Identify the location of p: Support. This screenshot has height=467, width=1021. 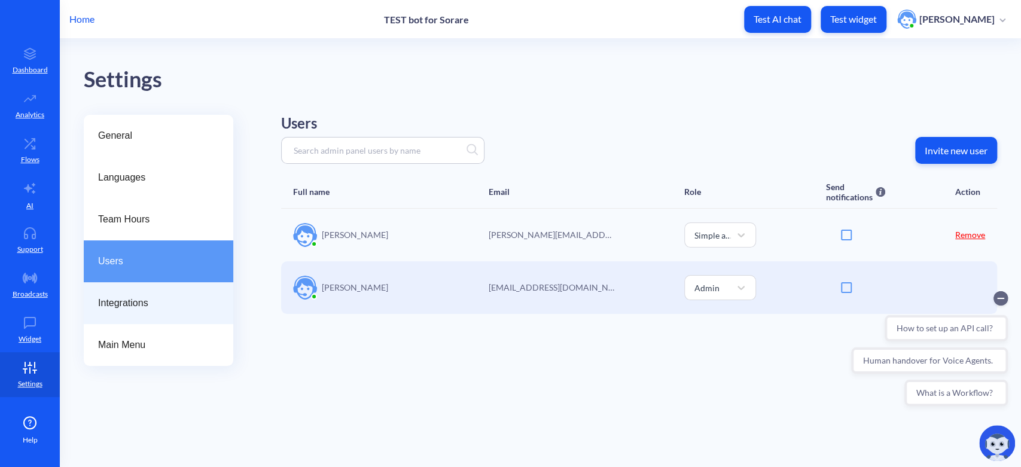
(30, 249).